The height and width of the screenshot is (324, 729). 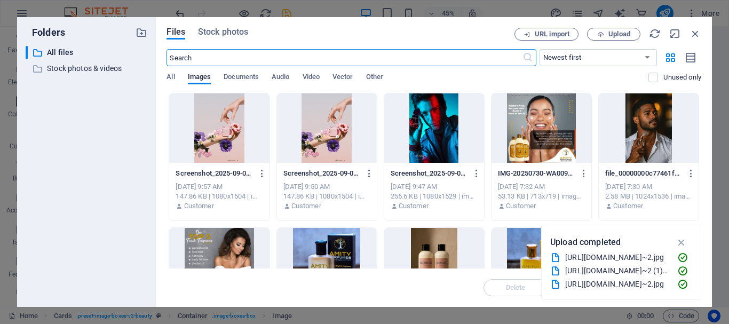 I want to click on p: Screenshot_2025-09-02-09-31-44-825_com.oriflame.mv7.app2-L0gJFPkDG97qF8Y4kMu71w.jpg, so click(x=214, y=174).